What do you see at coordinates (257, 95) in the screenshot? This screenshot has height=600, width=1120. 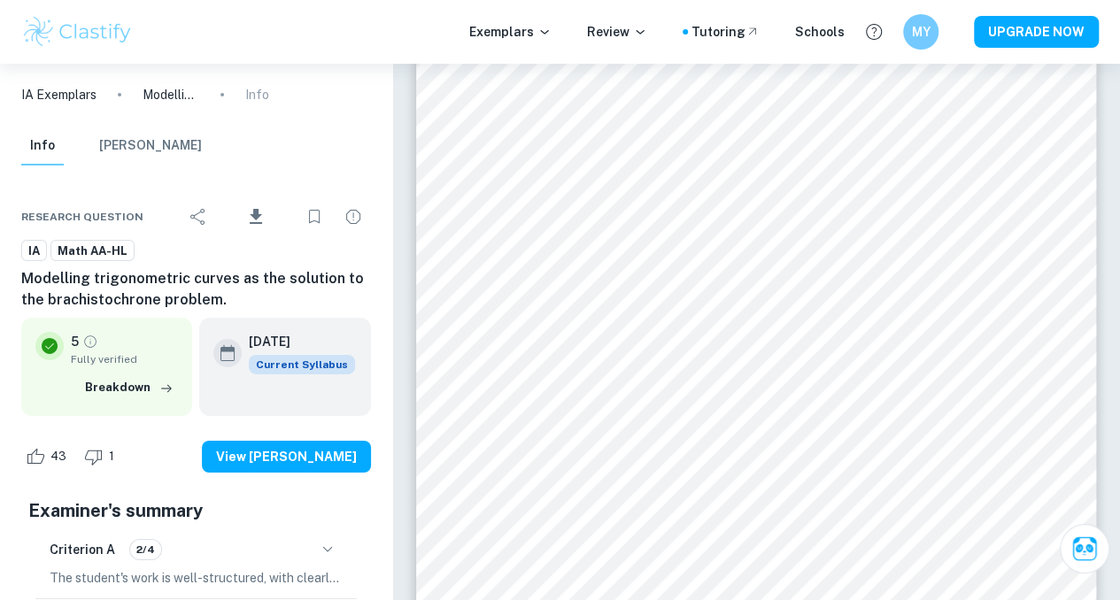 I see `p: Info` at bounding box center [257, 95].